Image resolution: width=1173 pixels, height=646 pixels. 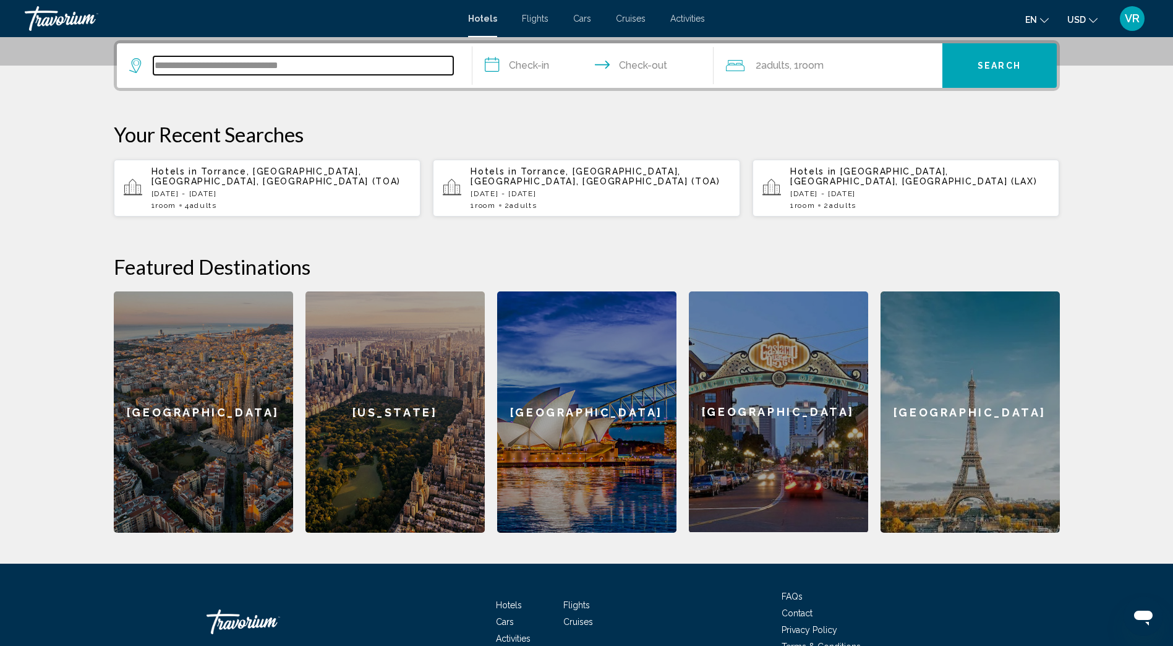 What do you see at coordinates (587, 134) in the screenshot?
I see `p: Your Recent Searches` at bounding box center [587, 134].